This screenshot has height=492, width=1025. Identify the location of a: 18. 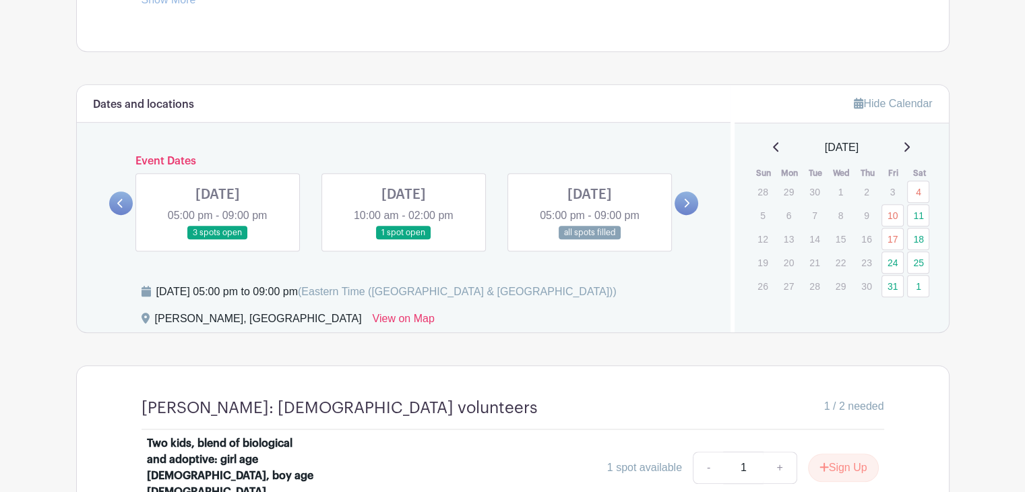
(918, 239).